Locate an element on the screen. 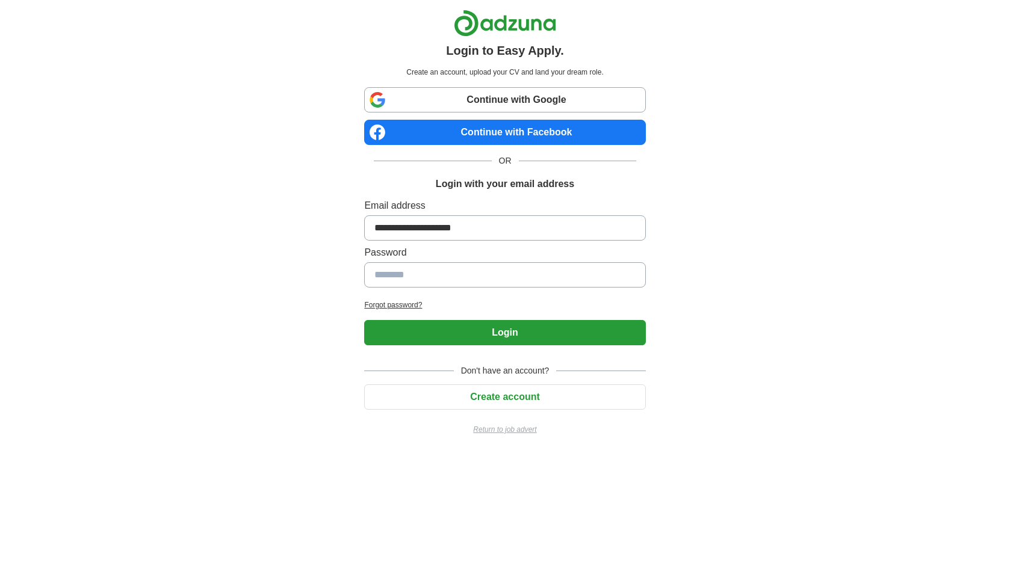 The height and width of the screenshot is (566, 1010). label: Email address is located at coordinates (504, 206).